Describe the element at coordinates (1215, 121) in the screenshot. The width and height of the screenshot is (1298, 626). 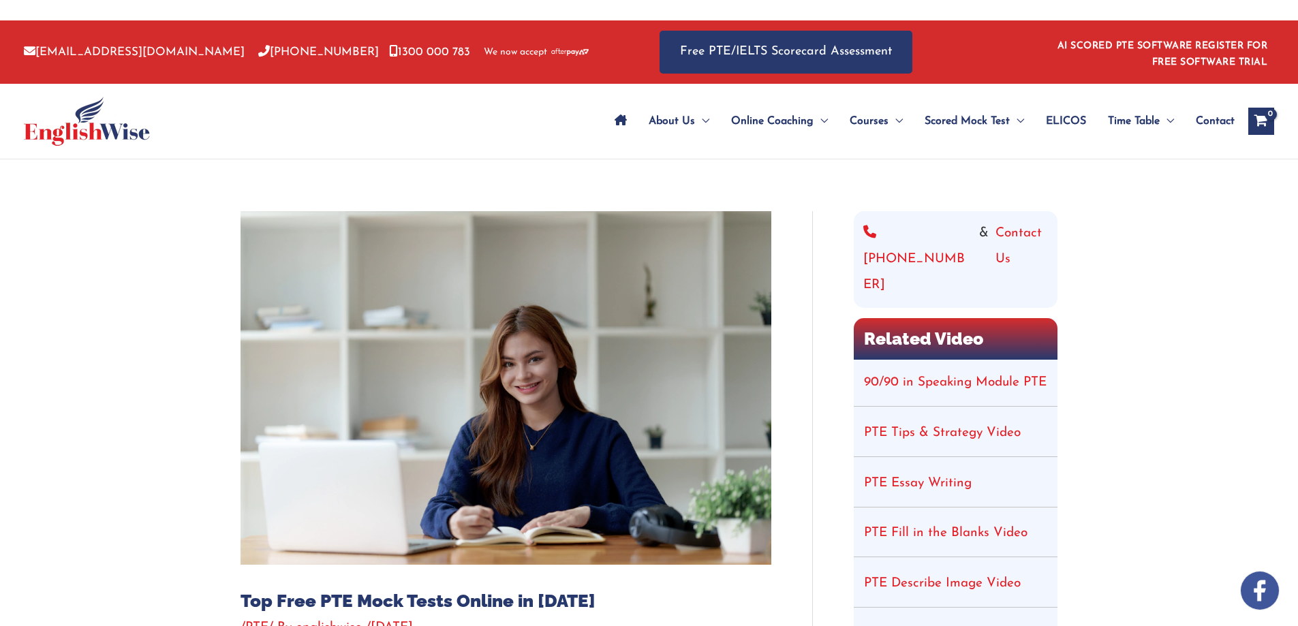
I see `span: Contact` at that location.